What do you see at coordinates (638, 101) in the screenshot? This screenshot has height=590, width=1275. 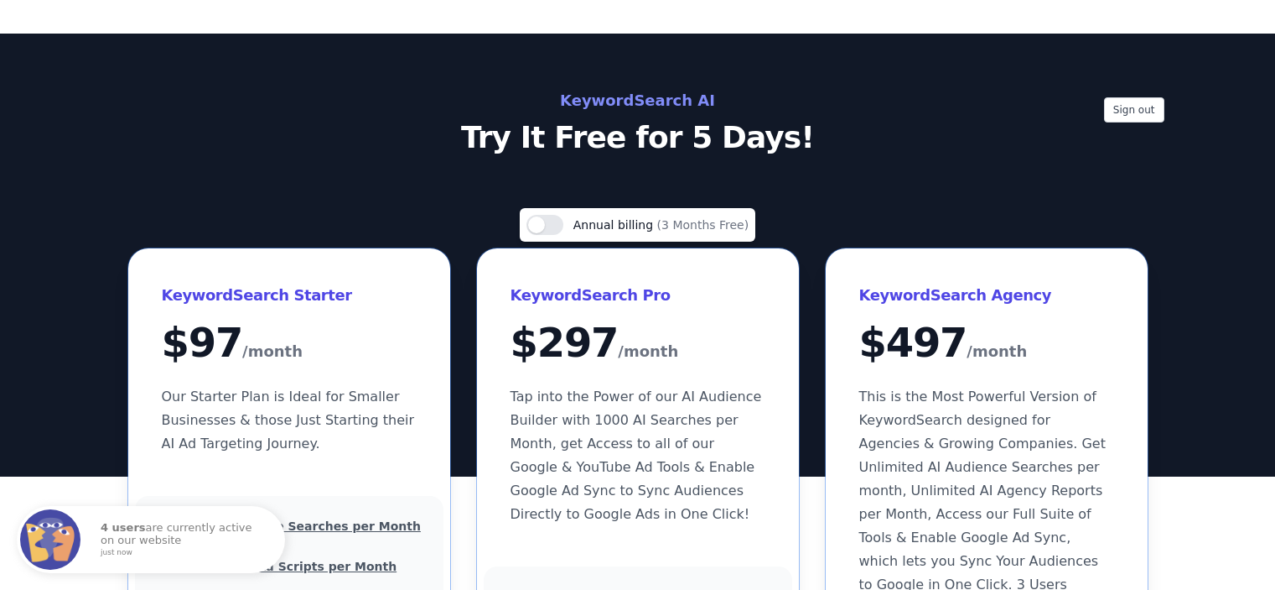 I see `h2: KeywordSearch AI` at bounding box center [638, 101].